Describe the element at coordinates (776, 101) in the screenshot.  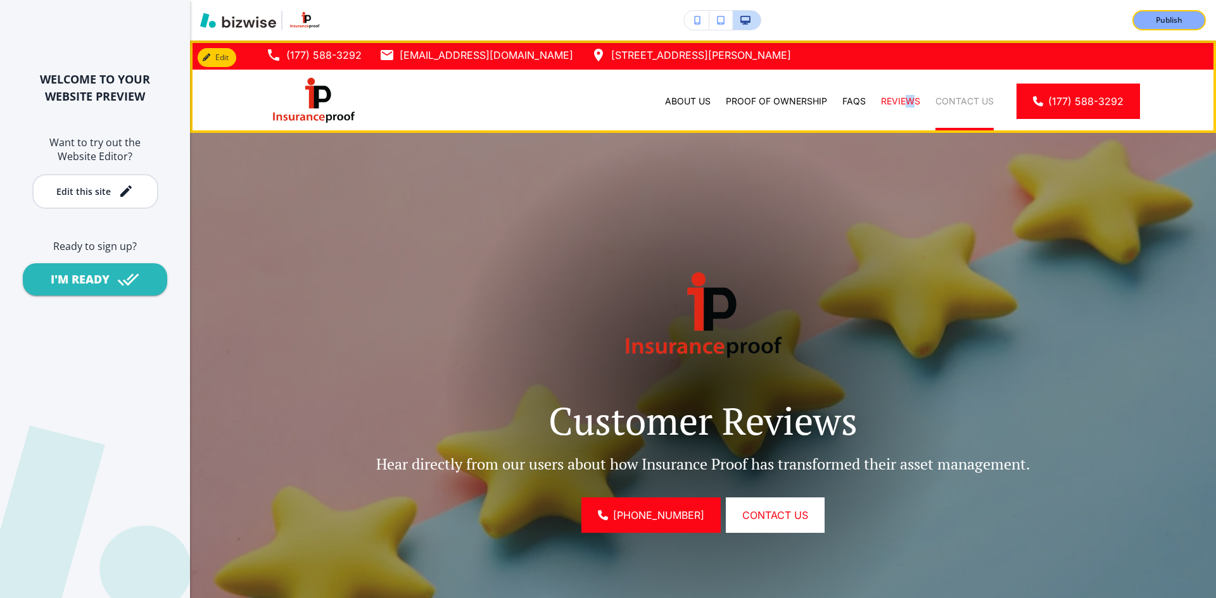
I see `p: Proof of Ownership` at that location.